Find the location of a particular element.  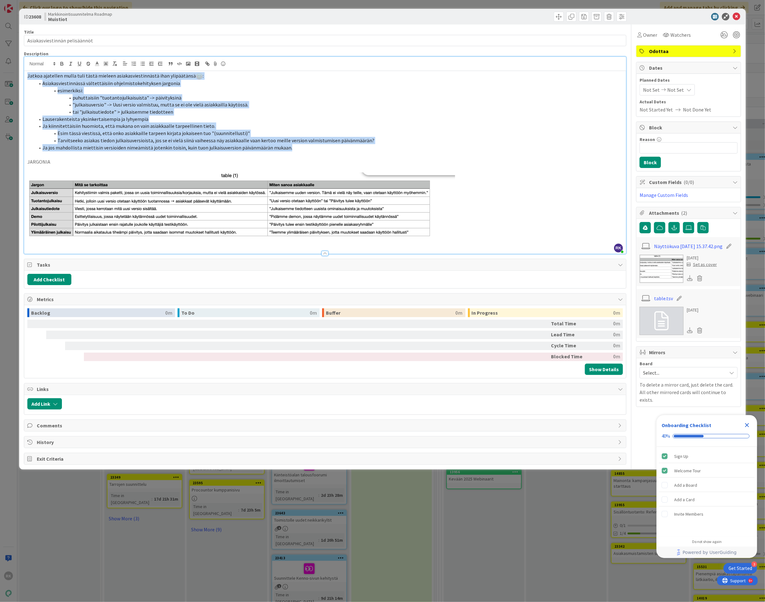

span: Mirrors is located at coordinates (689, 353).